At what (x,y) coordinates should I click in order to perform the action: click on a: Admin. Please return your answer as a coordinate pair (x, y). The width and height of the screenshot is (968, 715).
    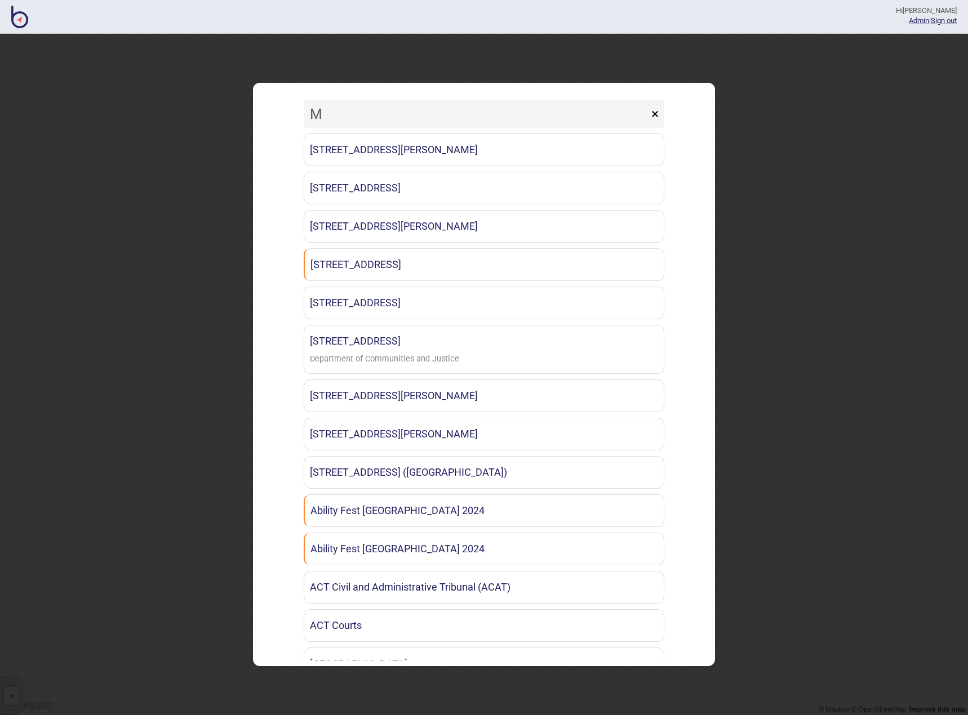
    Looking at the image, I should click on (919, 20).